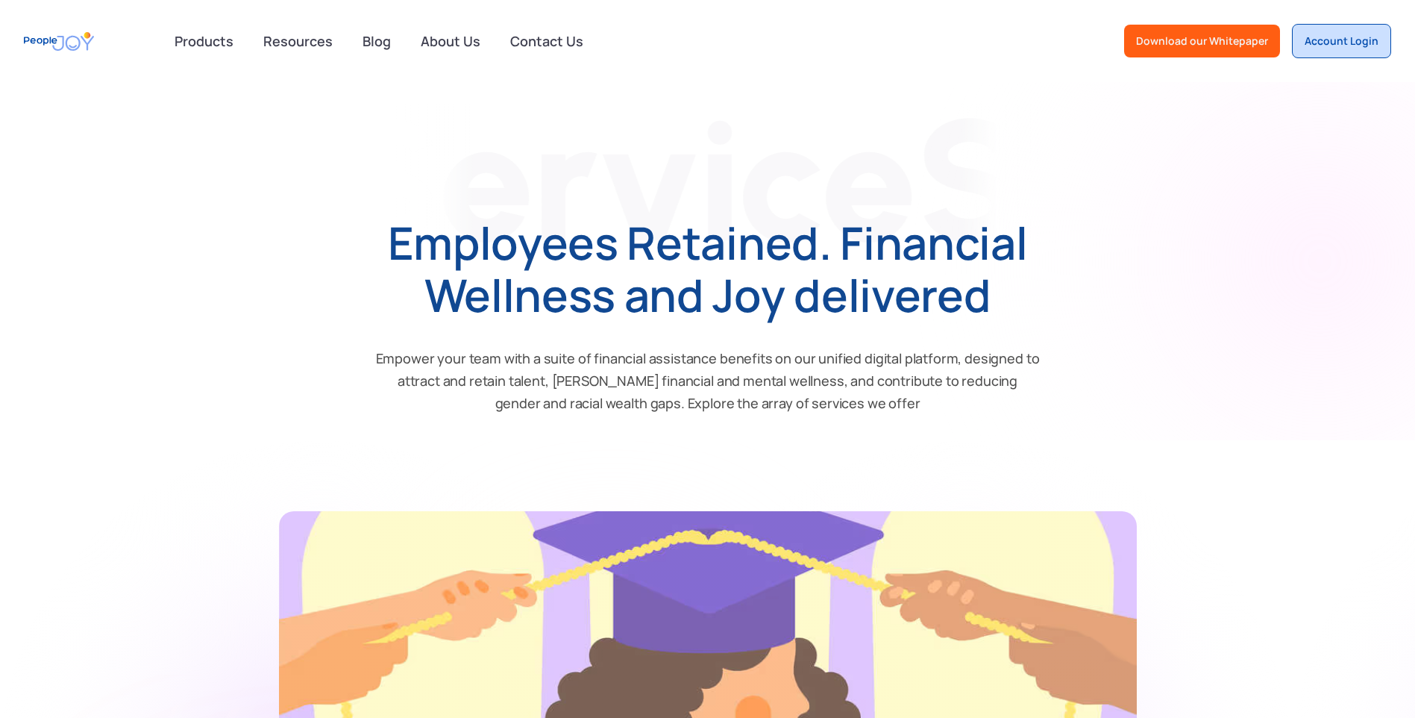 This screenshot has height=718, width=1415. Describe the element at coordinates (59, 41) in the screenshot. I see `a: home` at that location.